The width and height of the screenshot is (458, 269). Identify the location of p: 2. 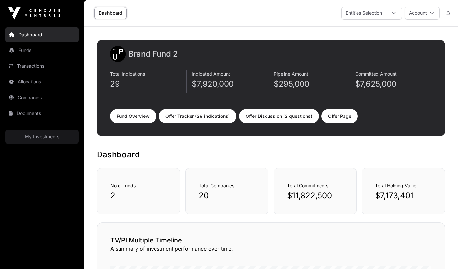
(139, 196).